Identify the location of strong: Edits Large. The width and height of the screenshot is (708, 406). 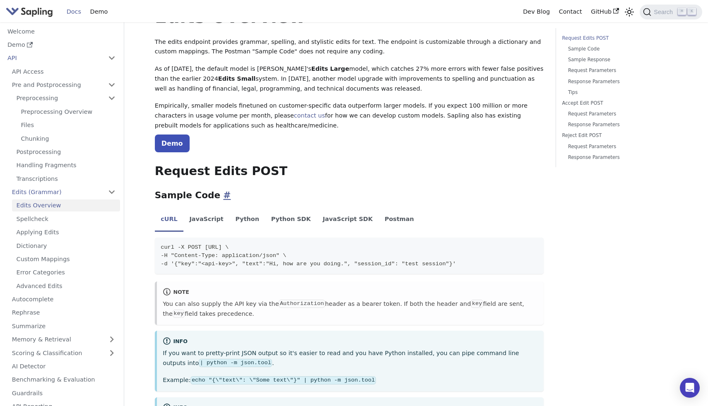
(330, 69).